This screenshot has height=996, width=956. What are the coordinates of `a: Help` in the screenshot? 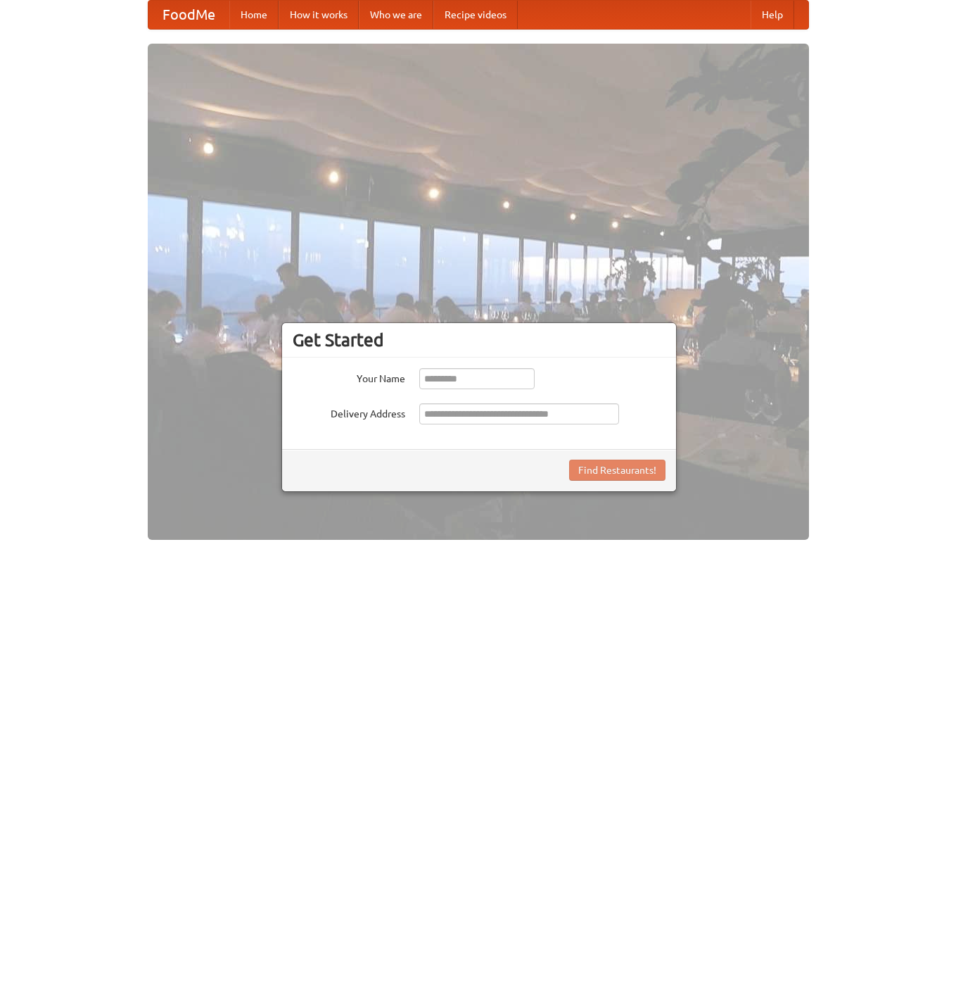 It's located at (773, 15).